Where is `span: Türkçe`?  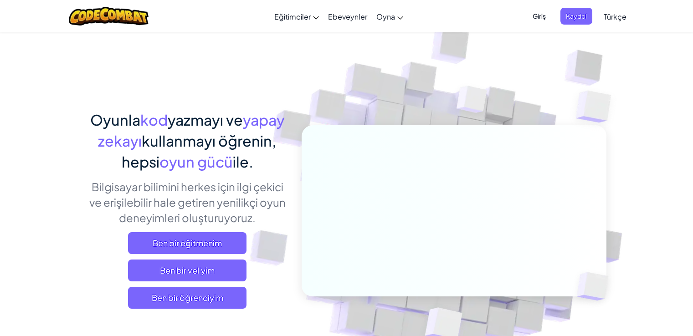
span: Türkçe is located at coordinates (615, 16).